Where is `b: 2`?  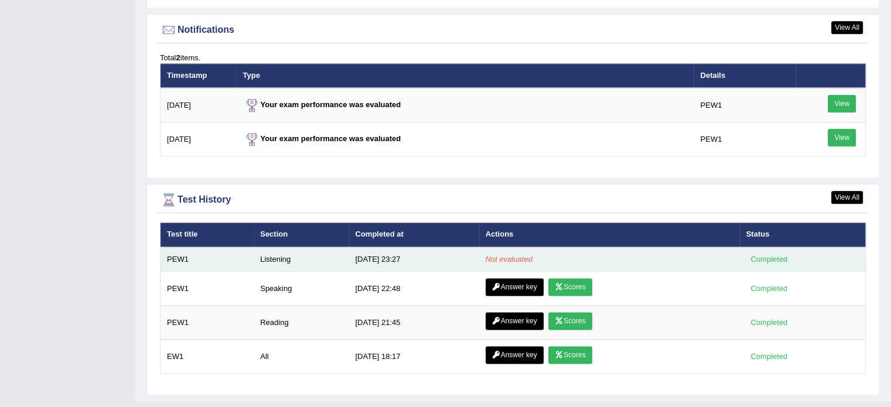
b: 2 is located at coordinates (177, 57).